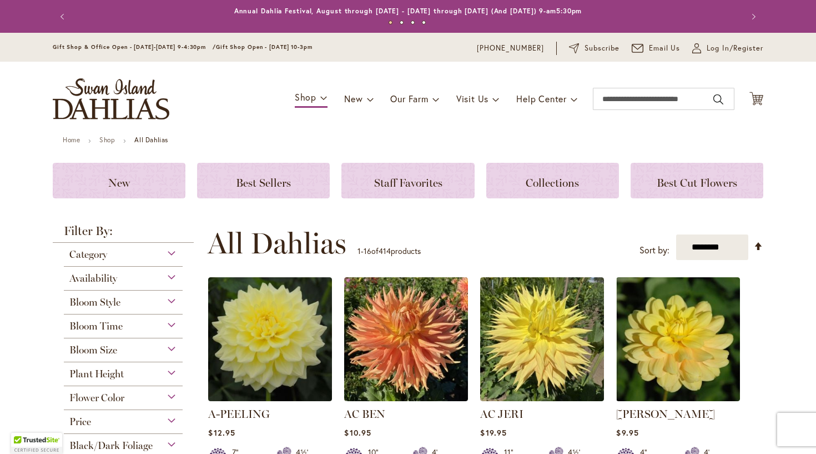  I want to click on span: Collections, so click(553, 183).